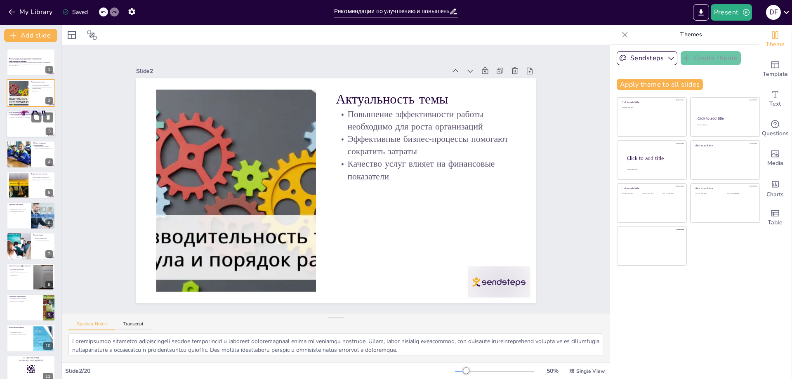 The width and height of the screenshot is (792, 379). I want to click on p: Оценка влияния рекомендаций, so click(43, 240).